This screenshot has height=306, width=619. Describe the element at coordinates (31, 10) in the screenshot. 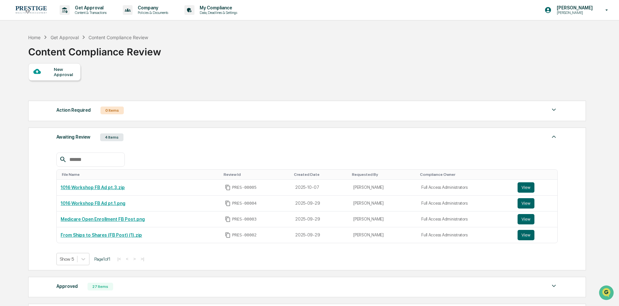

I see `img: logo` at that location.